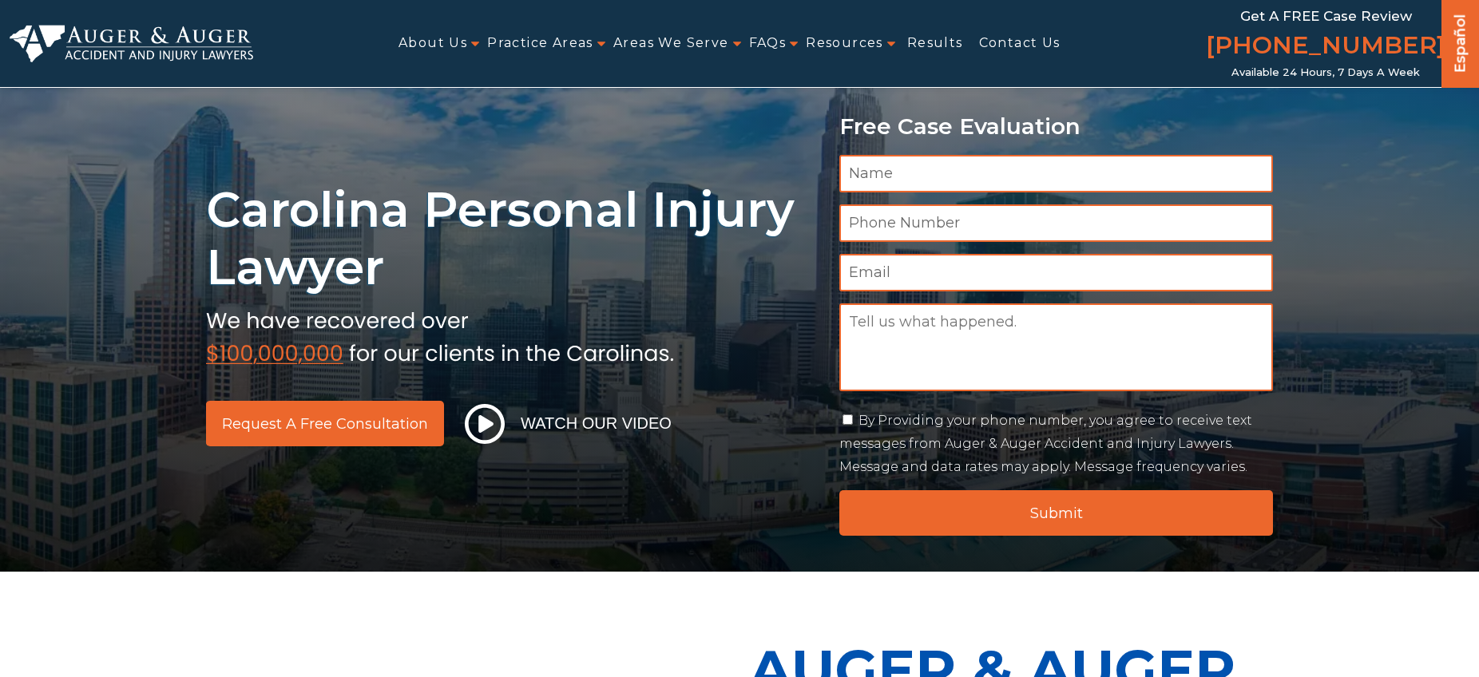 This screenshot has height=677, width=1479. What do you see at coordinates (1056, 272) in the screenshot?
I see `input: Email` at bounding box center [1056, 272].